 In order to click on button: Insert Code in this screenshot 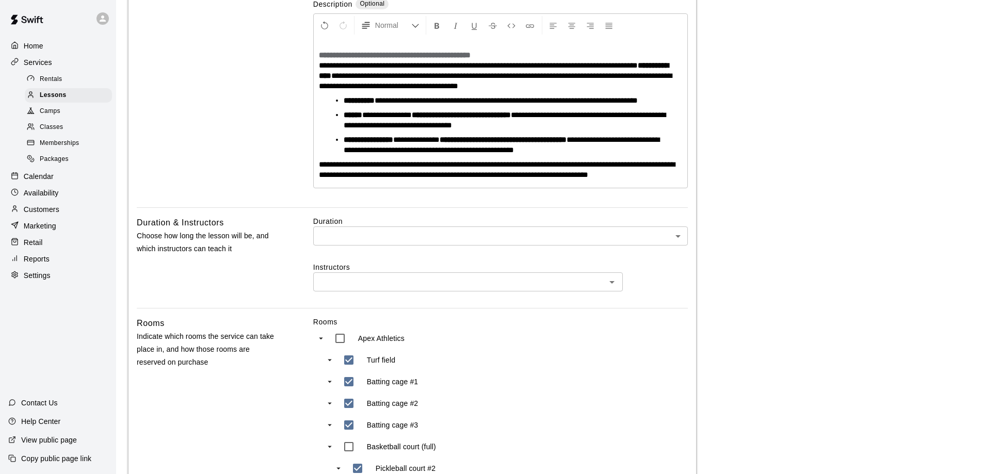, I will do `click(511, 25)`.